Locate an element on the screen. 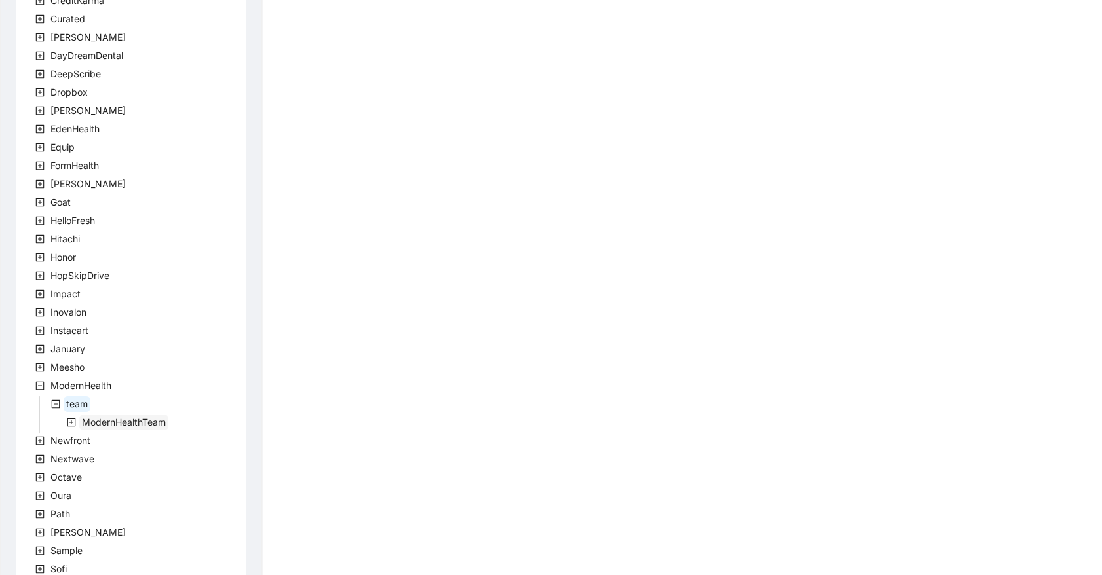 This screenshot has height=575, width=1102. span: Goat is located at coordinates (60, 202).